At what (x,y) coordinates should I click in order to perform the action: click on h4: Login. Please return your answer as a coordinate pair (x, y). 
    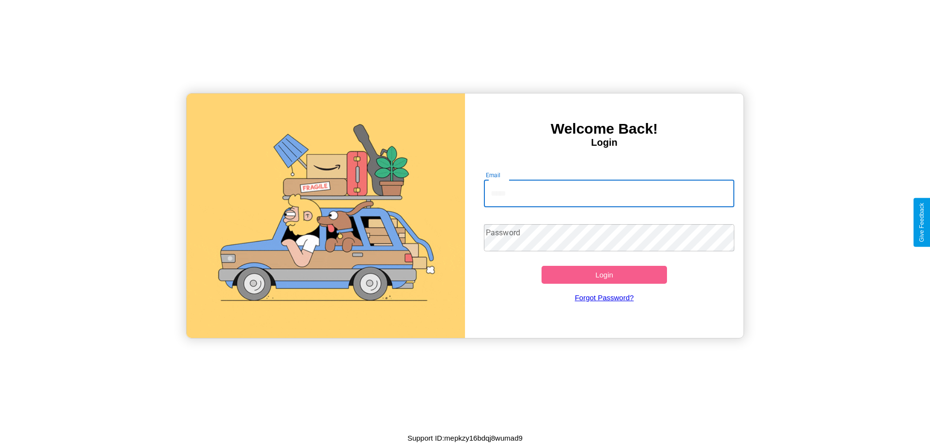
    Looking at the image, I should click on (604, 142).